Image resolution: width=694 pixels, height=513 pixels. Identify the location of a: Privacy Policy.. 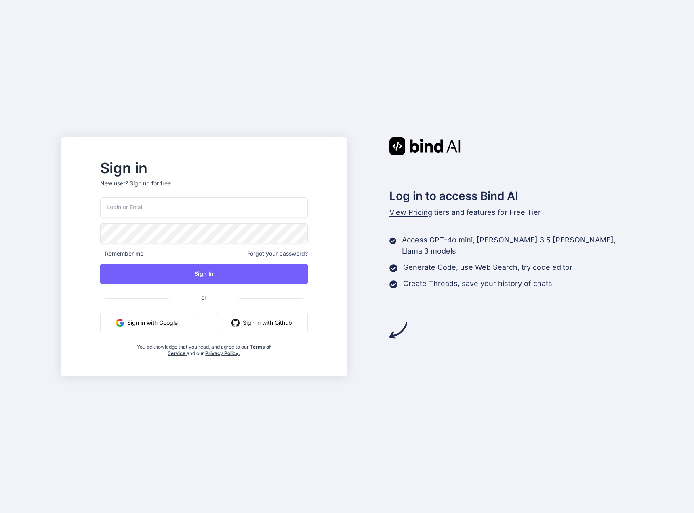
(222, 353).